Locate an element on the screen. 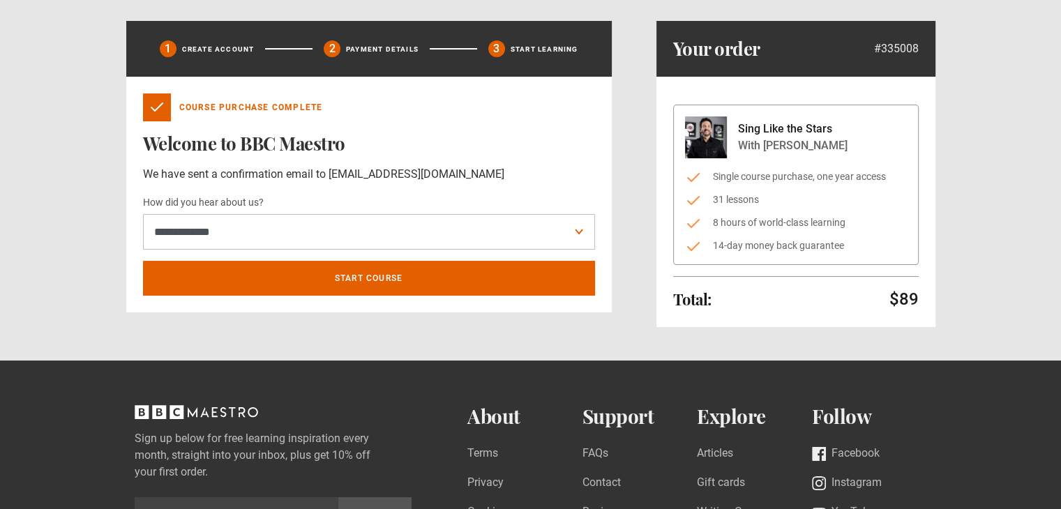  a: Start course is located at coordinates (369, 278).